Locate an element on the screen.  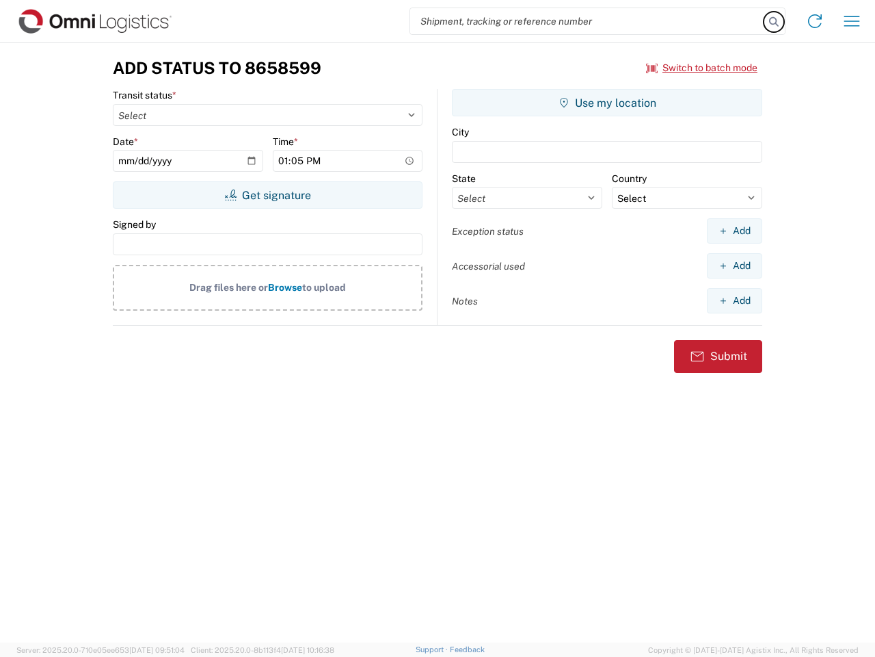
label: Notes is located at coordinates (465, 301).